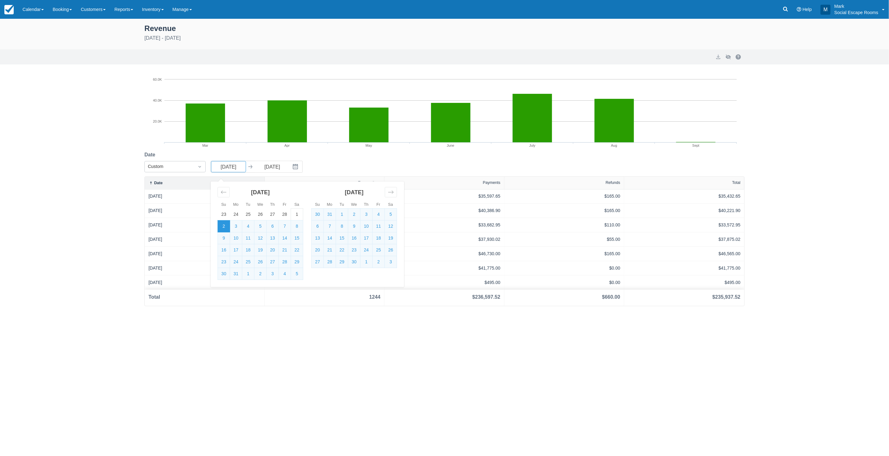 Image resolution: width=889 pixels, height=456 pixels. I want to click on td: Choose Tuesday, February 25, 2025 as your check-in date. It’s available., so click(248, 215).